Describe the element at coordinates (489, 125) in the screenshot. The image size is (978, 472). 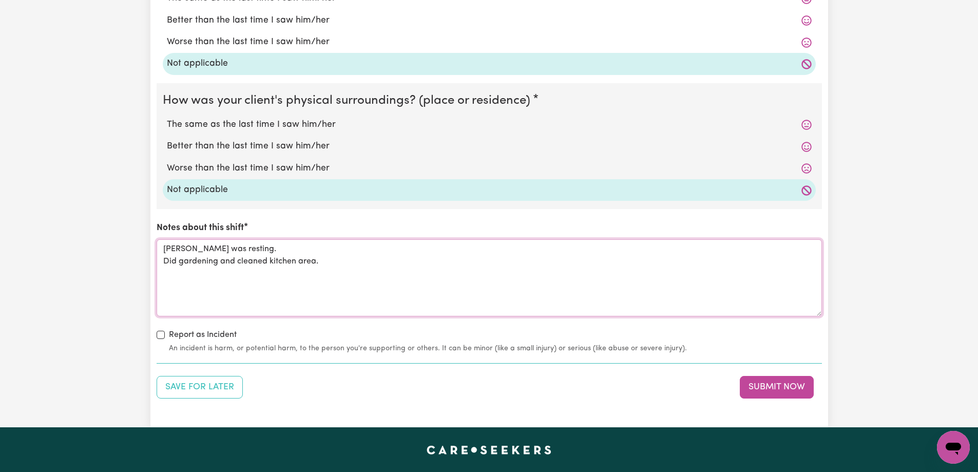
I see `label: The same as the last time I saw him/her` at that location.